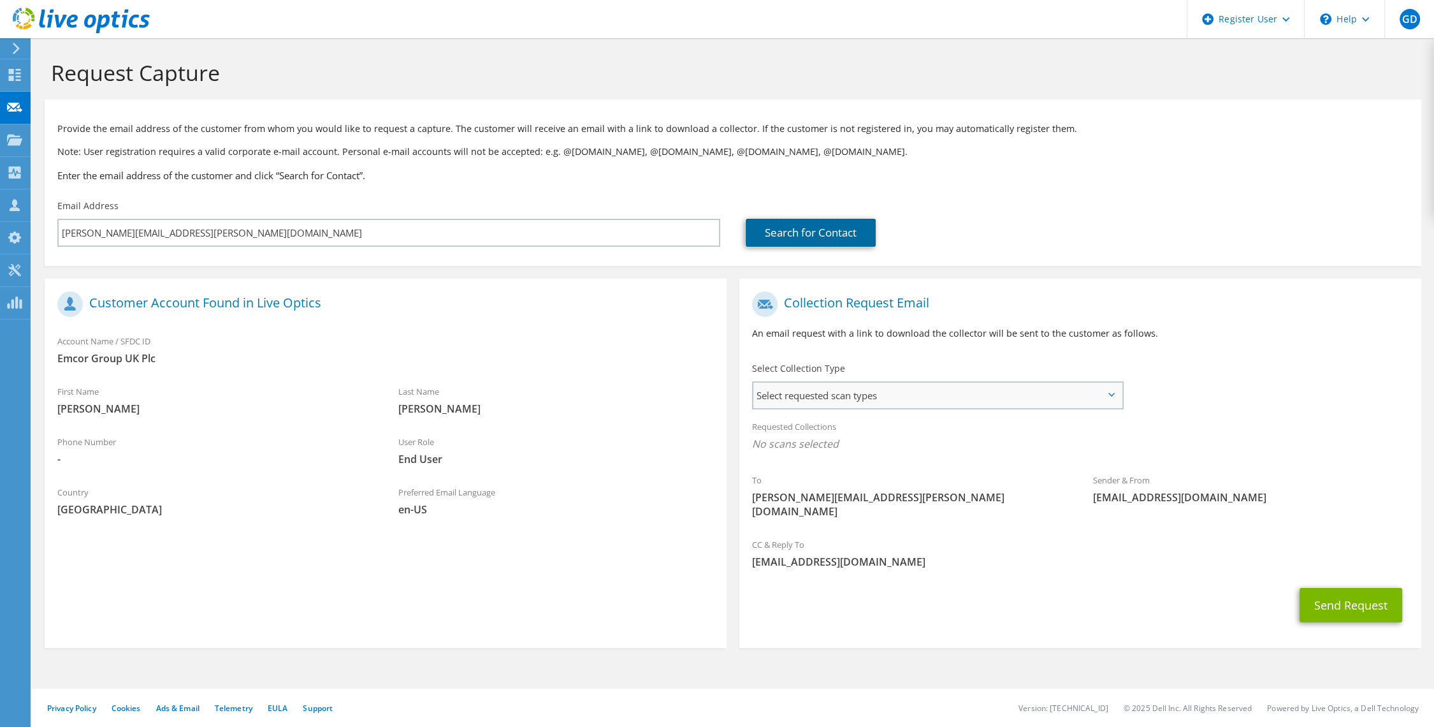 The width and height of the screenshot is (1434, 727). What do you see at coordinates (556, 450) in the screenshot?
I see `div: User Role` at bounding box center [556, 450].